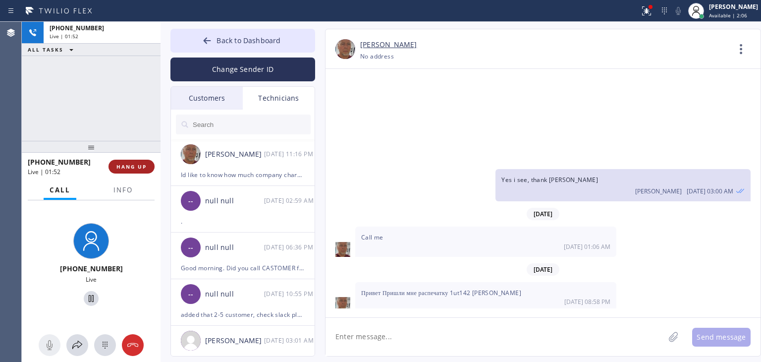 The image size is (761, 362). I want to click on button: Back to Dashboard, so click(243, 41).